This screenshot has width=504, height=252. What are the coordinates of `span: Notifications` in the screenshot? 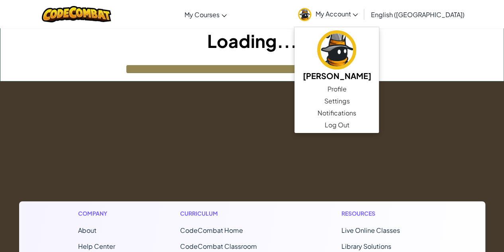 It's located at (337, 113).